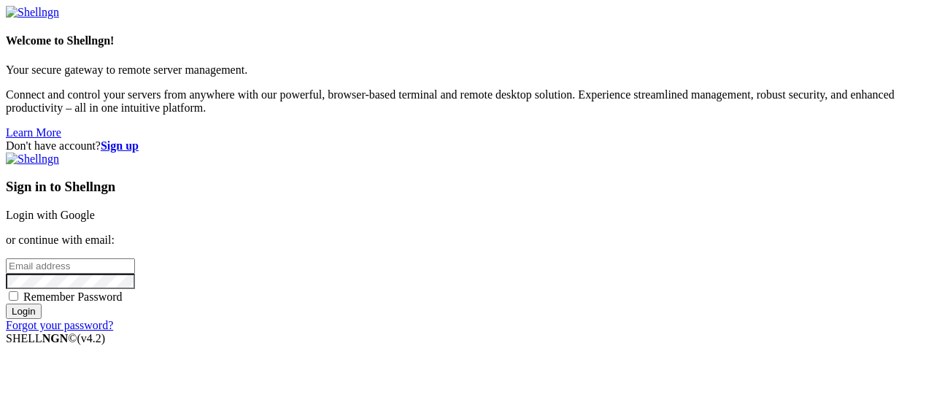 The width and height of the screenshot is (934, 408). What do you see at coordinates (467, 146) in the screenshot?
I see `div: Don't have account?` at bounding box center [467, 146].